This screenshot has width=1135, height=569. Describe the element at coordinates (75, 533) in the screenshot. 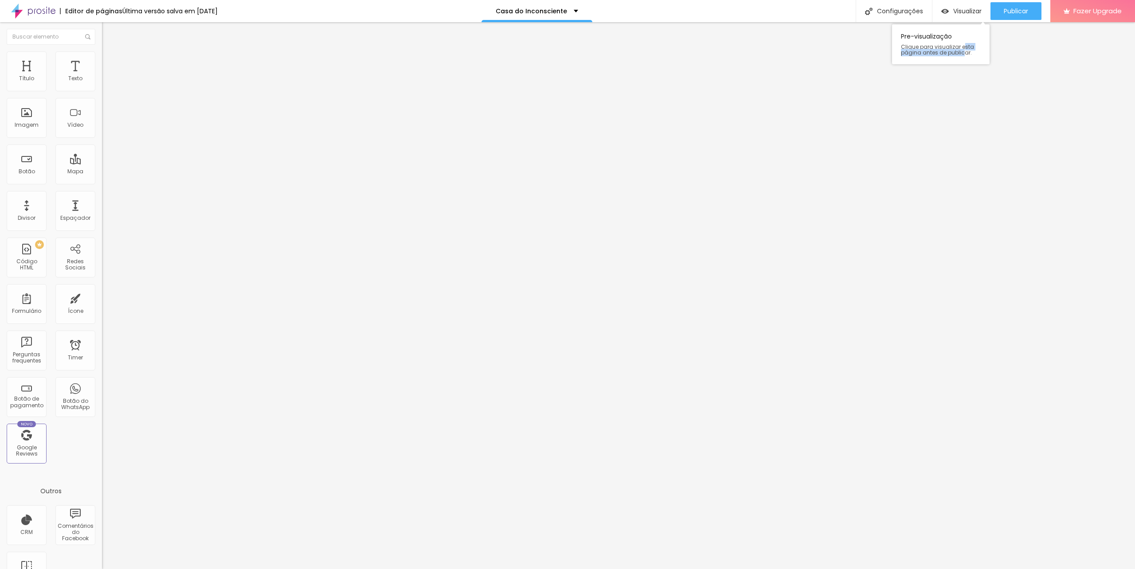

I see `div: Comentários do Facebook` at that location.